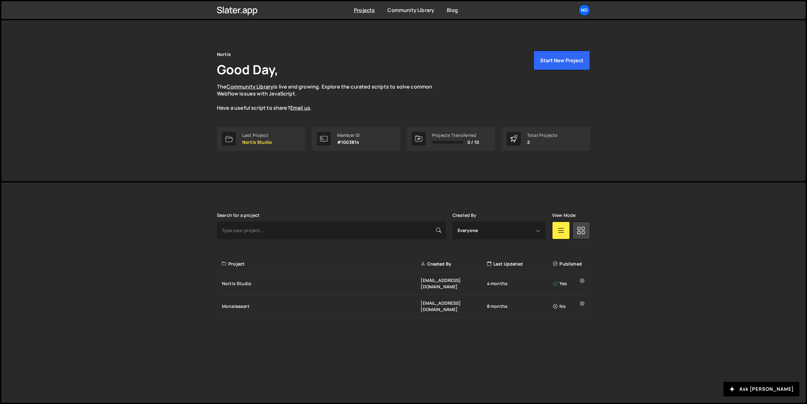 Image resolution: width=807 pixels, height=404 pixels. Describe the element at coordinates (465, 215) in the screenshot. I see `label: Created By` at that location.